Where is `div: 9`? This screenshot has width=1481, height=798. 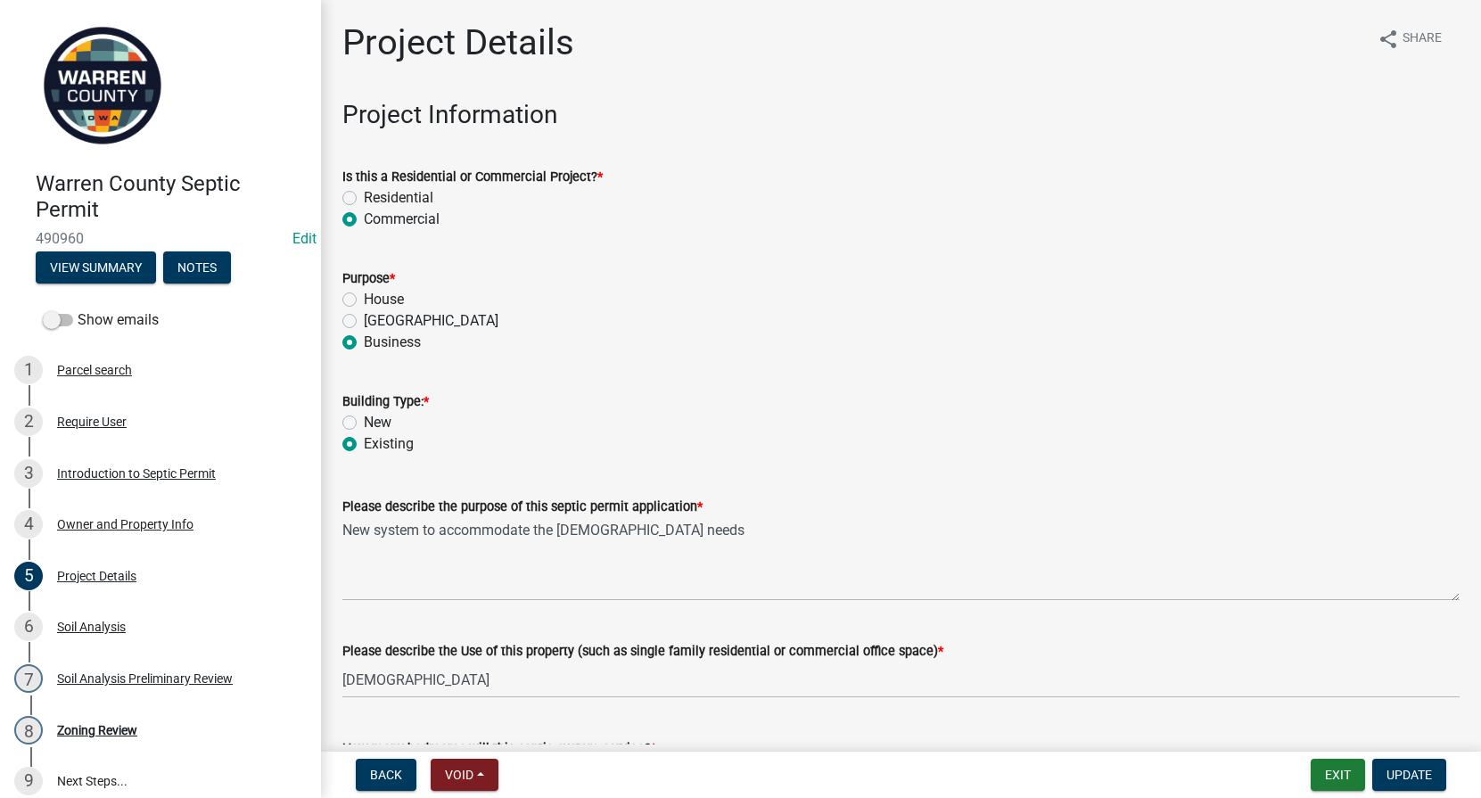 div: 9 is located at coordinates (29, 781).